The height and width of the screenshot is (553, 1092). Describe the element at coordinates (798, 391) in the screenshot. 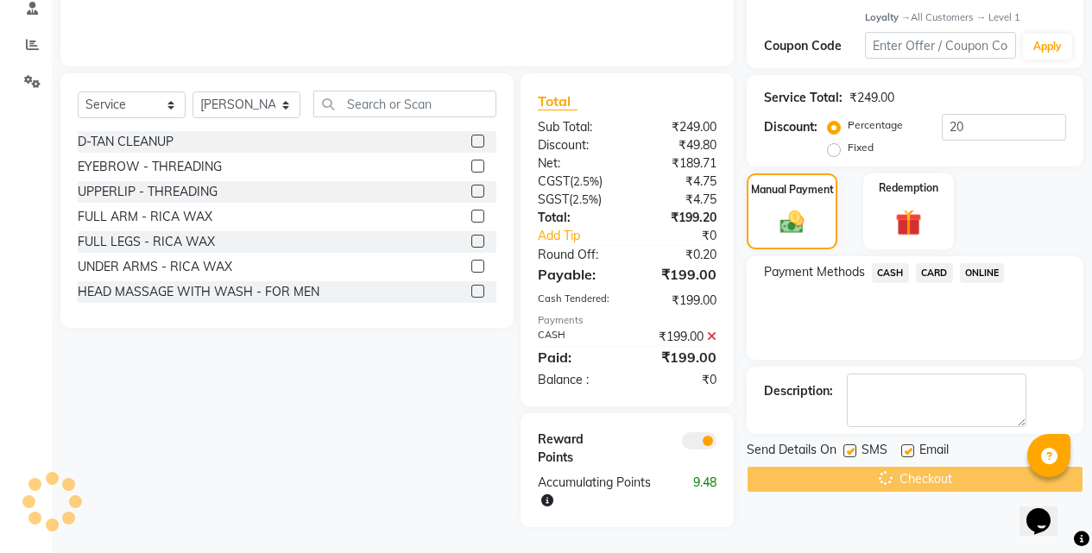

I see `div: Description:` at that location.